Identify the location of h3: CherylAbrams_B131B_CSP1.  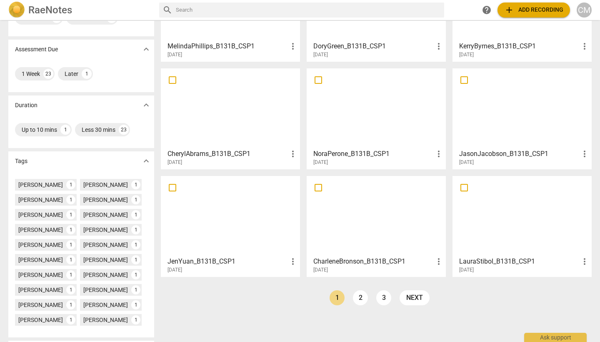
(228, 154).